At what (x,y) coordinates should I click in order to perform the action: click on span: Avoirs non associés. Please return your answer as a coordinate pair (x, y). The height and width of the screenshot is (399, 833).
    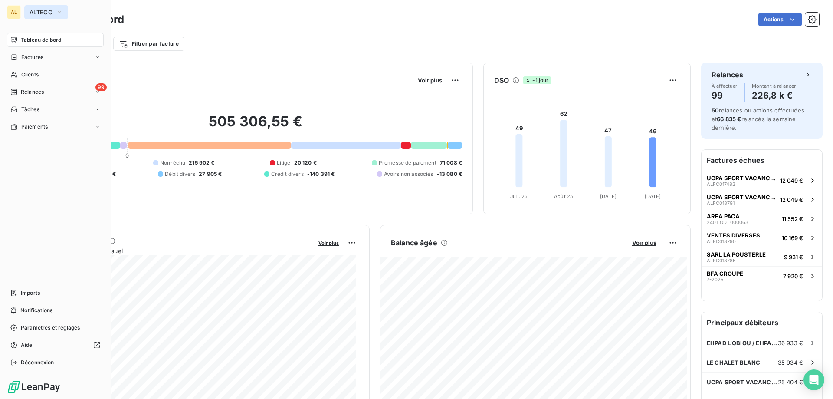
    Looking at the image, I should click on (409, 174).